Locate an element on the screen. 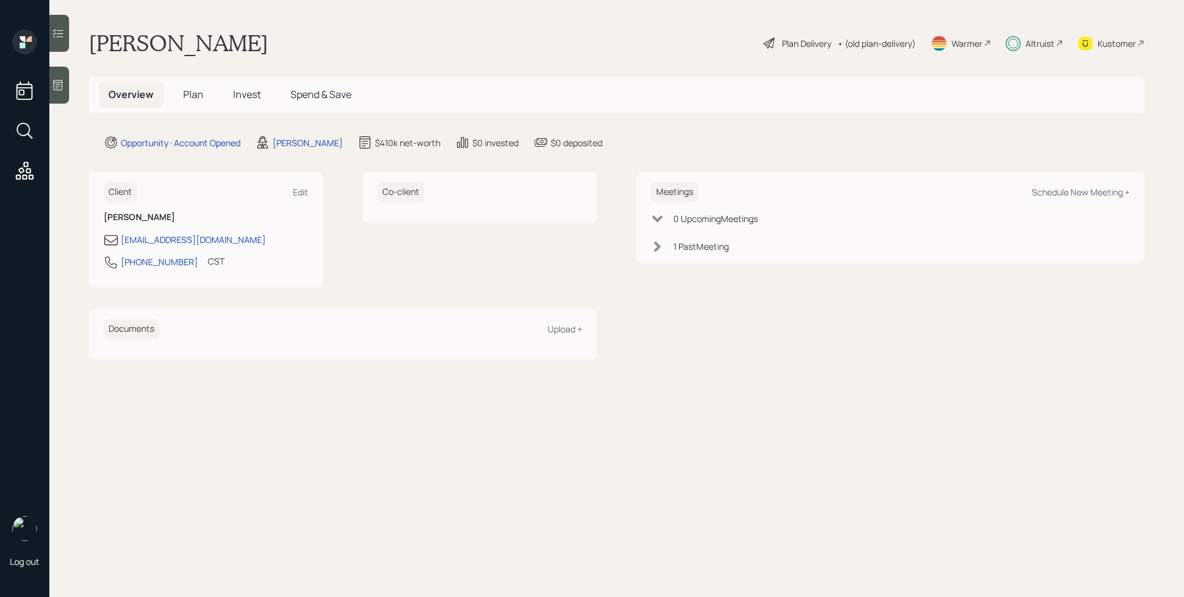 Image resolution: width=1184 pixels, height=597 pixels. div: $0 deposited is located at coordinates (577, 142).